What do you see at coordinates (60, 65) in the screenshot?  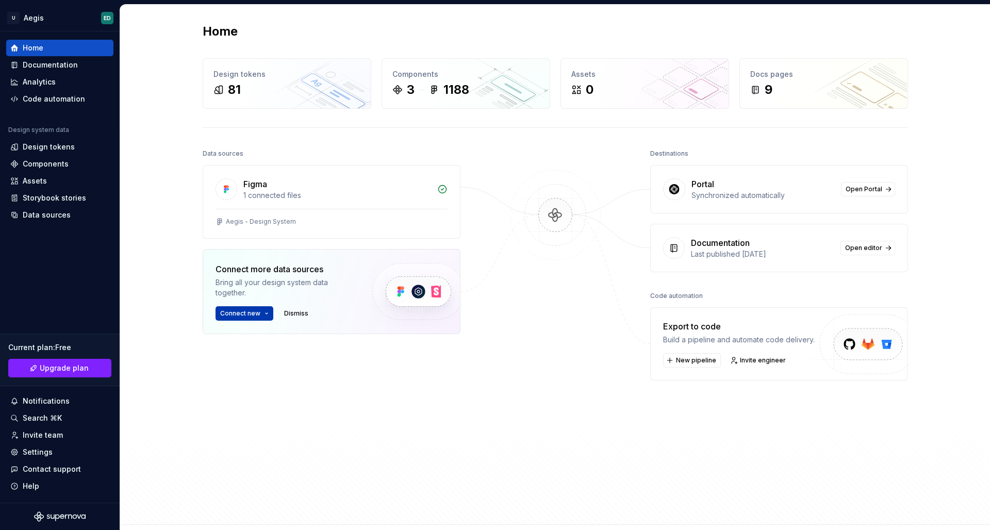 I see `a: Documentation` at bounding box center [60, 65].